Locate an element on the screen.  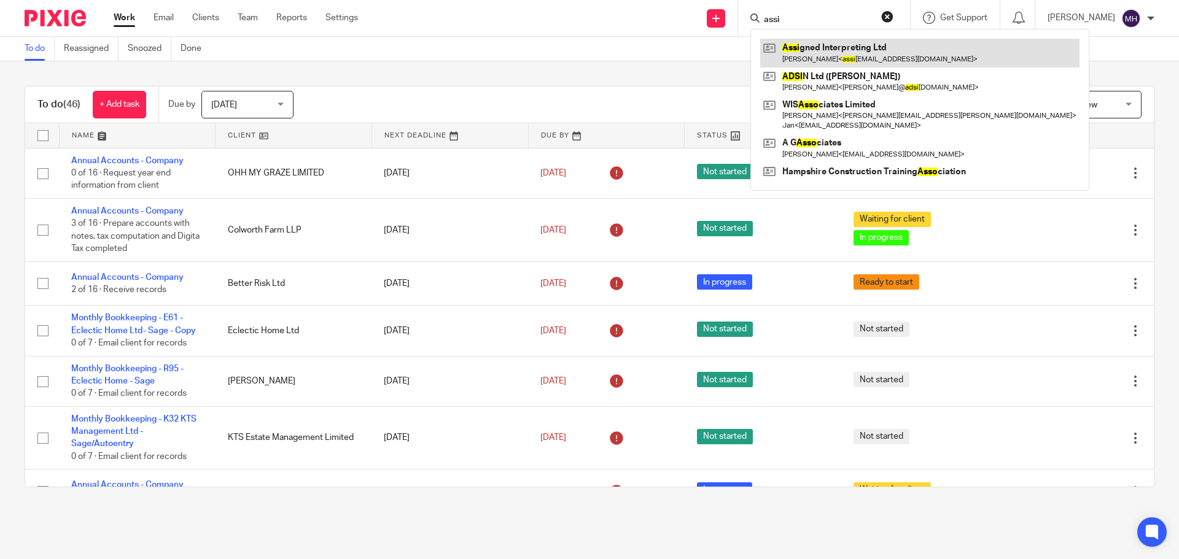
a: Team is located at coordinates (247, 18).